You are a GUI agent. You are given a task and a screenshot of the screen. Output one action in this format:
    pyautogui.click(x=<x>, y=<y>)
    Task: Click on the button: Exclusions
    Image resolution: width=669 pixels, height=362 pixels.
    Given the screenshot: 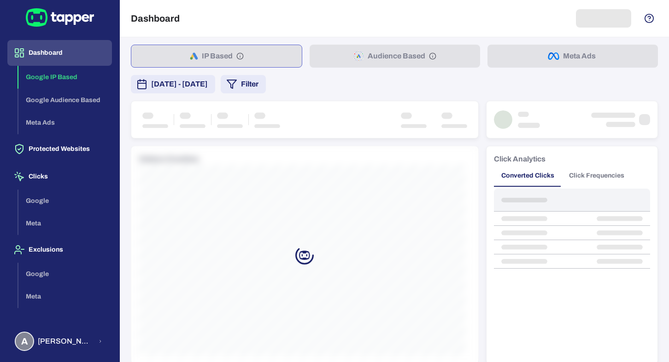 What is the action you would take?
    pyautogui.click(x=59, y=250)
    